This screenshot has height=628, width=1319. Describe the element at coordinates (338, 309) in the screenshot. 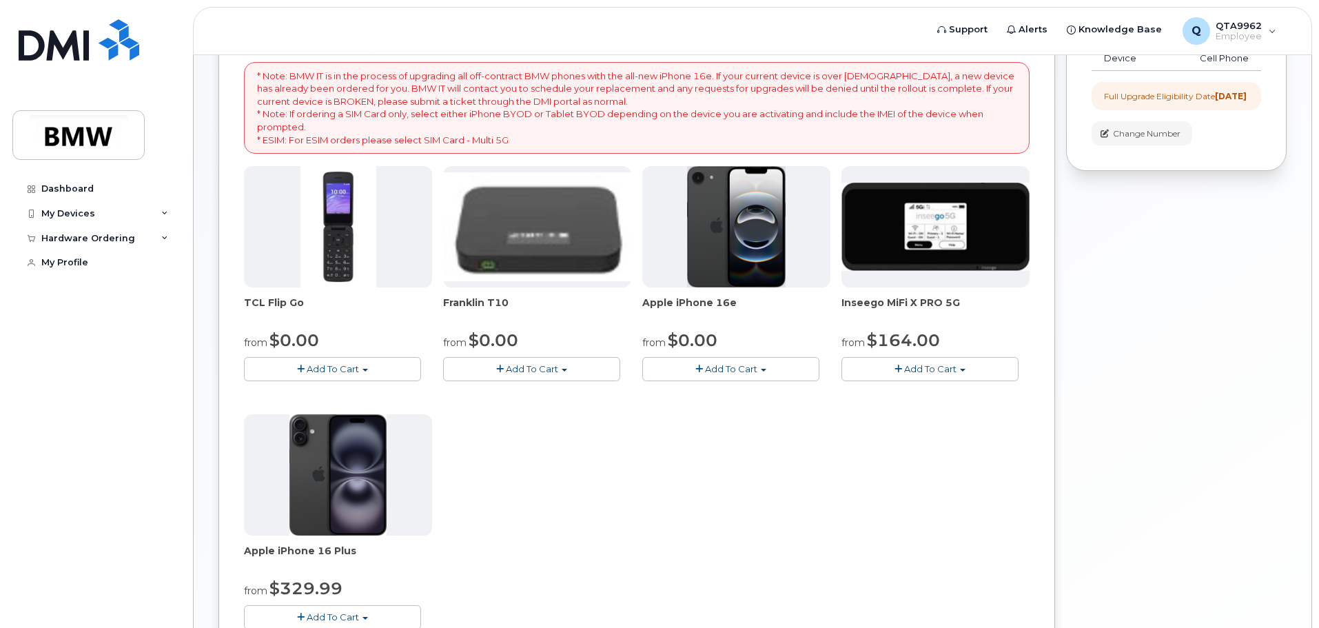

I see `div: TCL Flip Go` at that location.